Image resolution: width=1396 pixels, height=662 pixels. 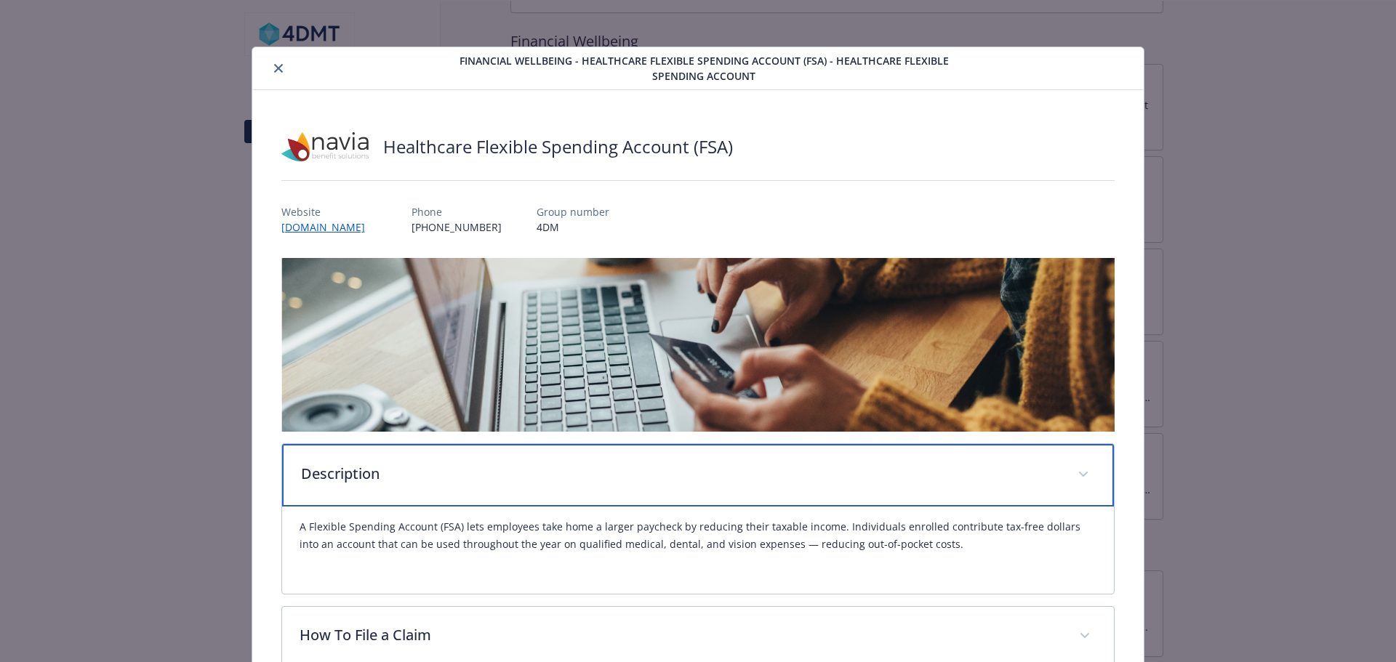 I want to click on button: close, so click(x=278, y=68).